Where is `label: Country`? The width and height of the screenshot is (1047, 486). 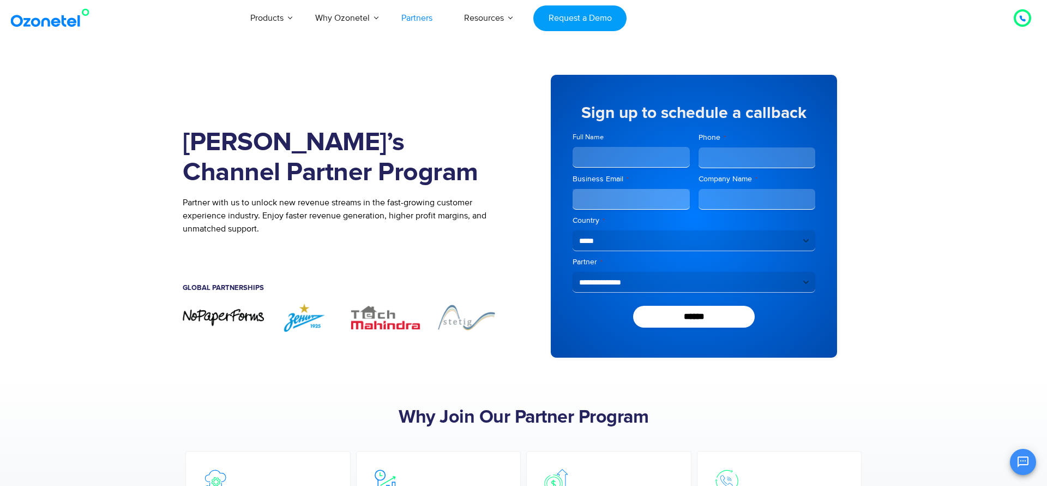 label: Country is located at coordinates (694, 220).